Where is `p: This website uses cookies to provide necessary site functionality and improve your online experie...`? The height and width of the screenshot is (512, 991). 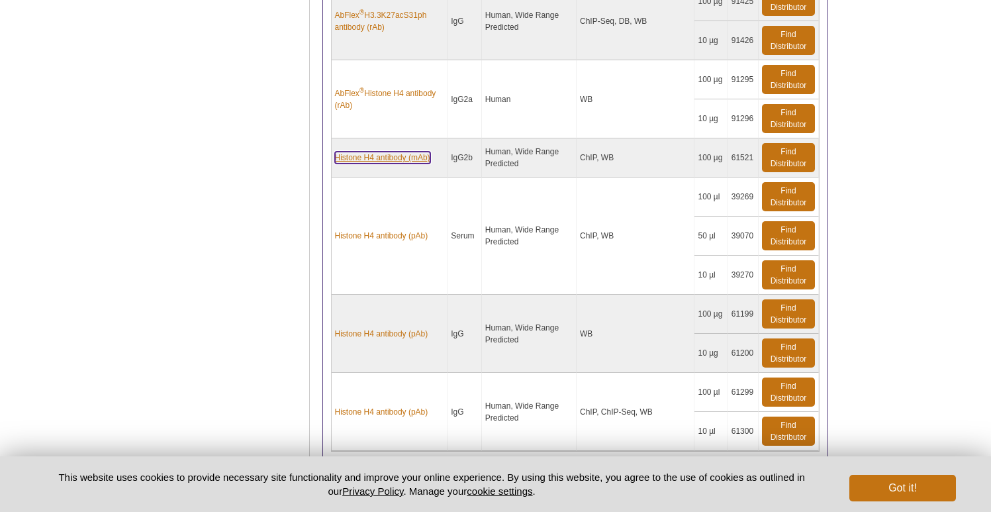
p: This website uses cookies to provide necessary site functionality and improve your online experie... is located at coordinates (431, 484).